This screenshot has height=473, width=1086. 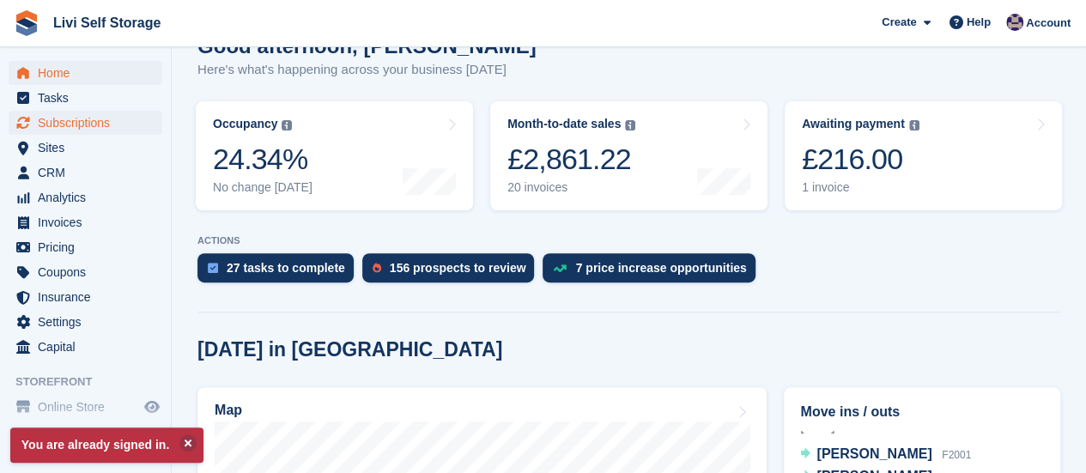 I want to click on a: Preview store, so click(x=152, y=407).